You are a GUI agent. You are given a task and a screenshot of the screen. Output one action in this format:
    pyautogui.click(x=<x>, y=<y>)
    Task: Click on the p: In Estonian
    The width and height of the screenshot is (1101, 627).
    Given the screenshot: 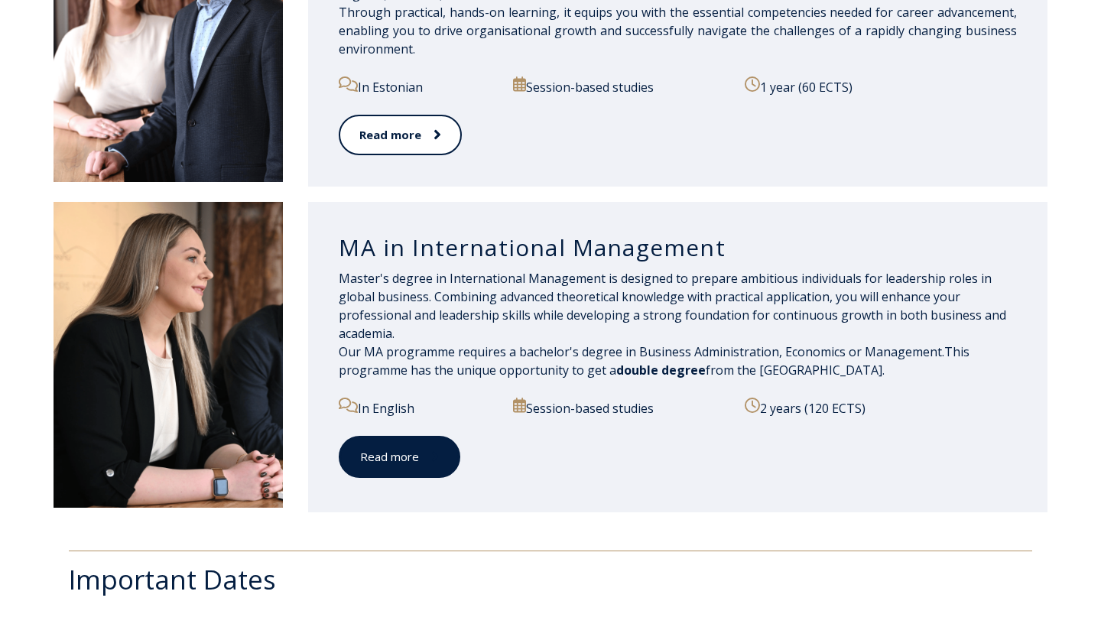 What is the action you would take?
    pyautogui.click(x=417, y=86)
    